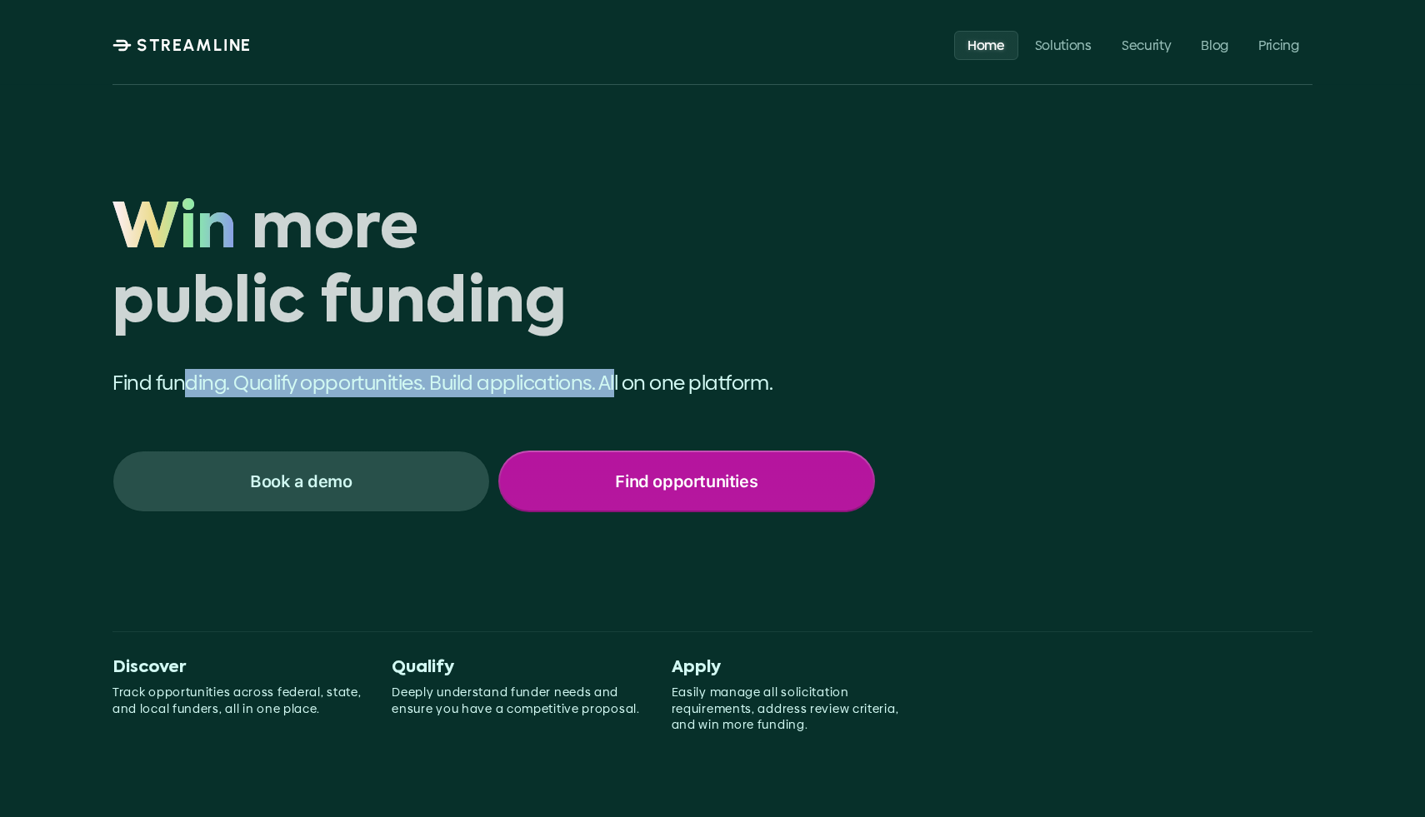 Image resolution: width=1425 pixels, height=817 pixels. What do you see at coordinates (1063, 44) in the screenshot?
I see `p: Solutions` at bounding box center [1063, 44].